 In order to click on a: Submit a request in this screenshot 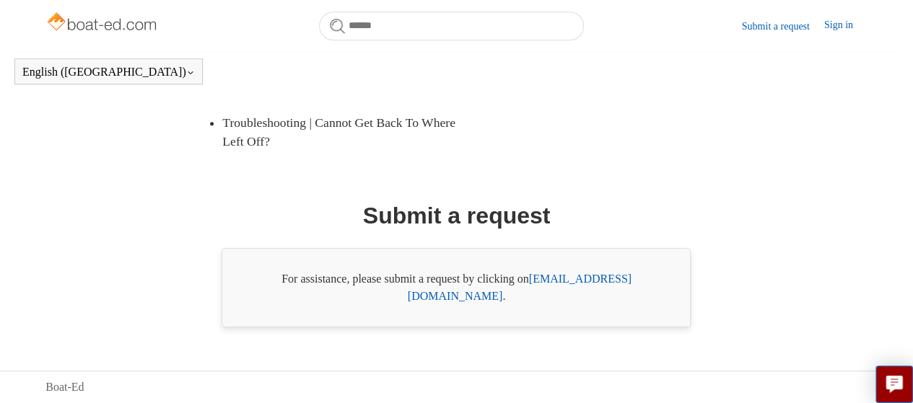, I will do `click(783, 26)`.